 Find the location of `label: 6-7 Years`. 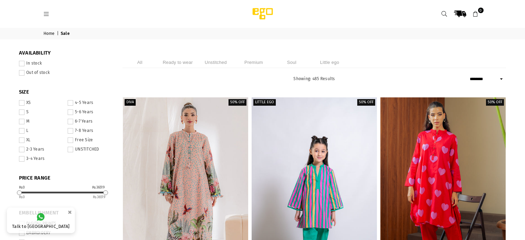

label: 6-7 Years is located at coordinates (90, 121).